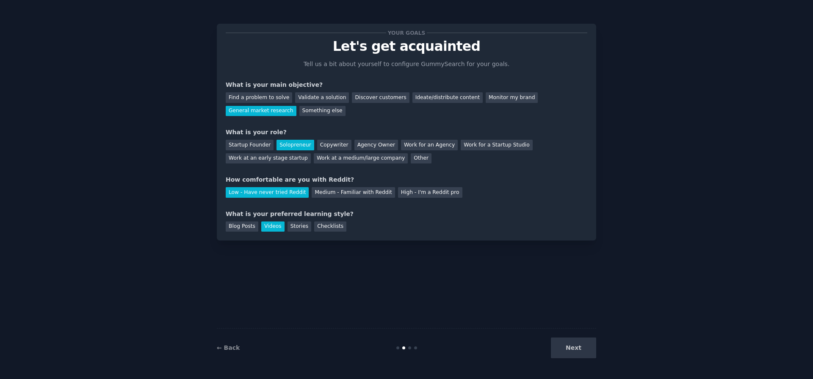  What do you see at coordinates (261, 111) in the screenshot?
I see `div: General market research` at bounding box center [261, 111].